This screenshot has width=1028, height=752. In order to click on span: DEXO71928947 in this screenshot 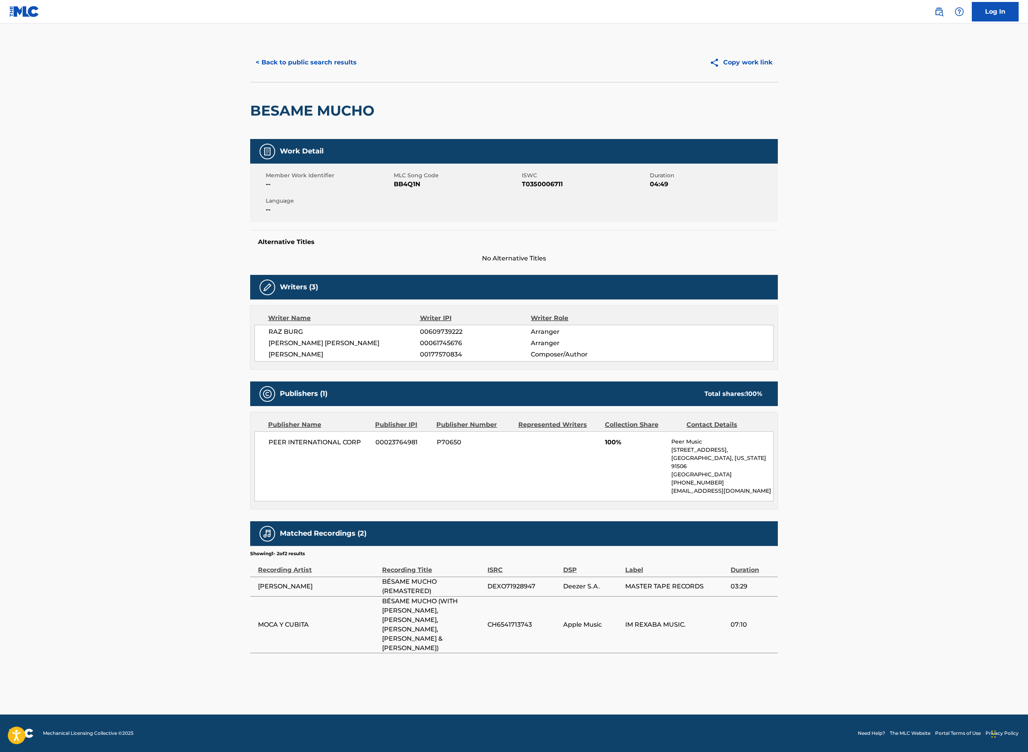, I will do `click(523, 586)`.